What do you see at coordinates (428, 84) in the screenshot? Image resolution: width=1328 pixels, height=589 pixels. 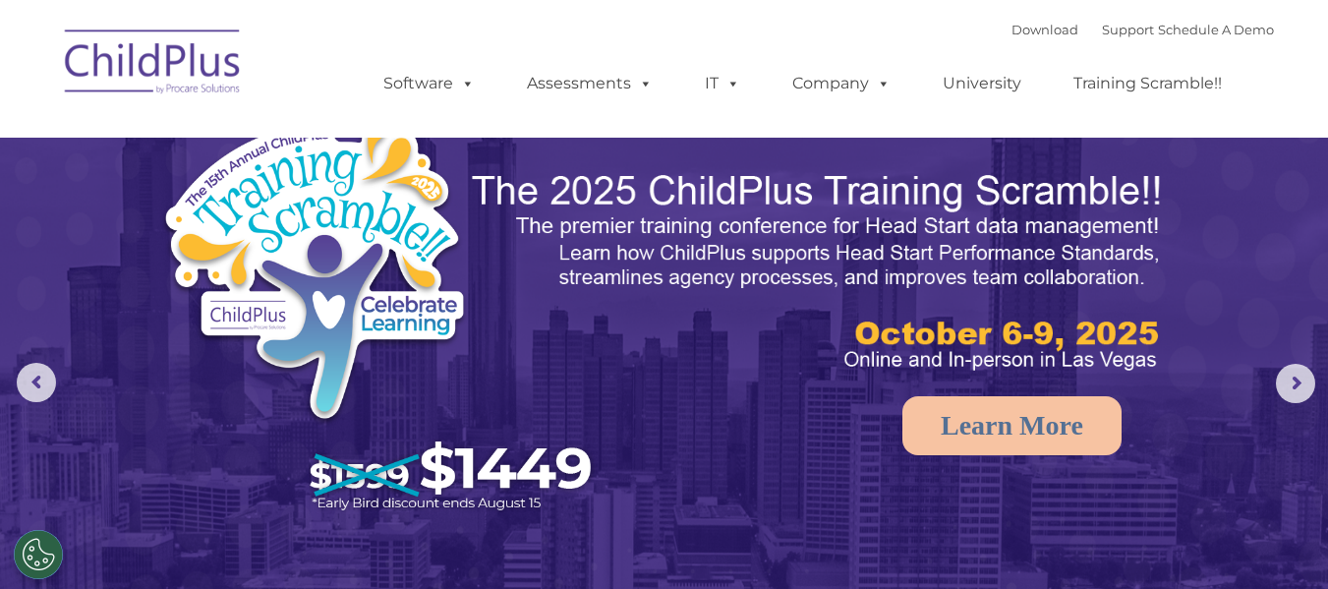 I see `a: Software` at bounding box center [428, 84].